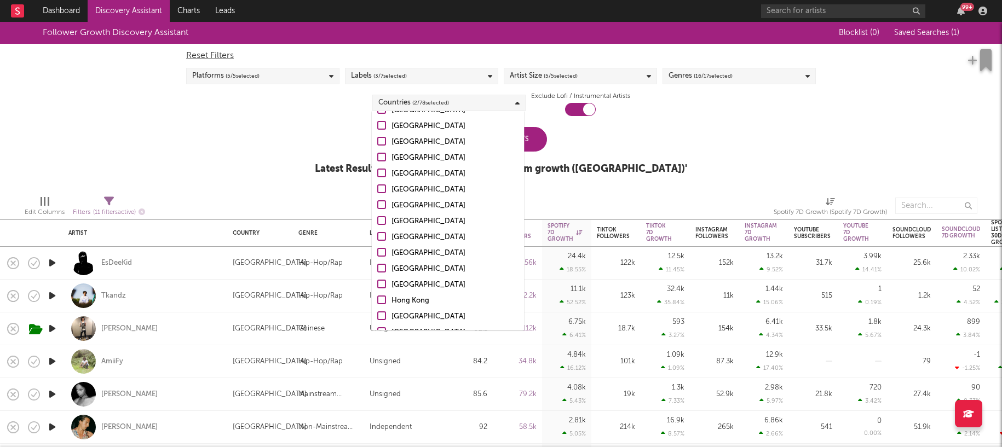 The height and width of the screenshot is (447, 1002). What do you see at coordinates (774, 289) in the screenshot?
I see `div: 1.44k` at bounding box center [774, 289].